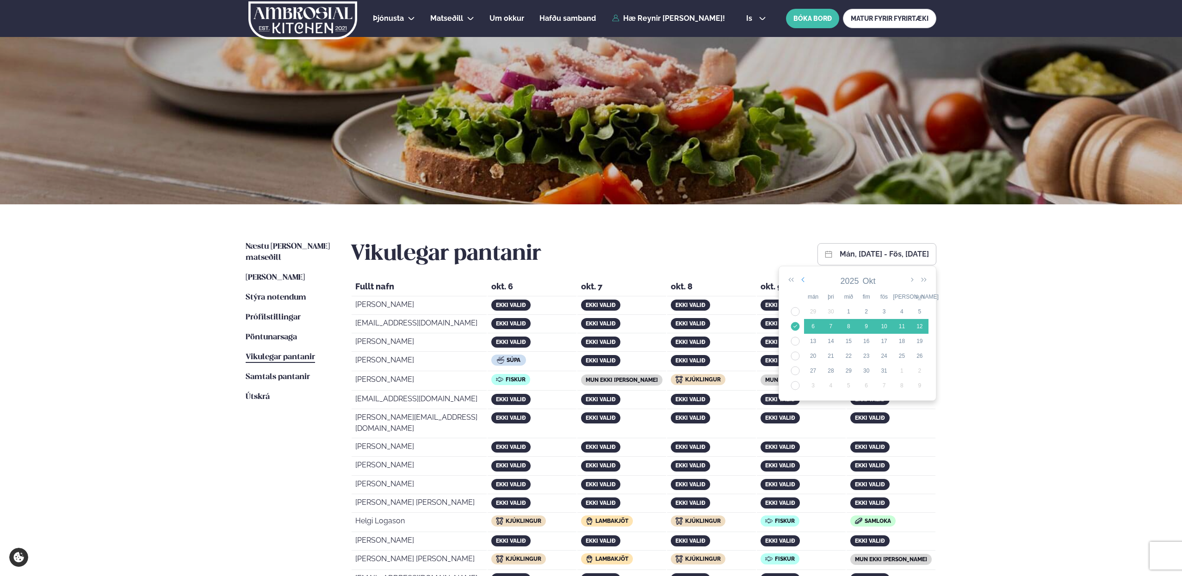 This screenshot has height=576, width=1182. Describe the element at coordinates (849, 297) in the screenshot. I see `th: mið` at that location.